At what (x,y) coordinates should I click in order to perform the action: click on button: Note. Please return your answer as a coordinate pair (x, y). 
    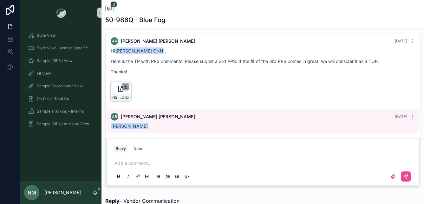
    Looking at the image, I should click on (138, 149).